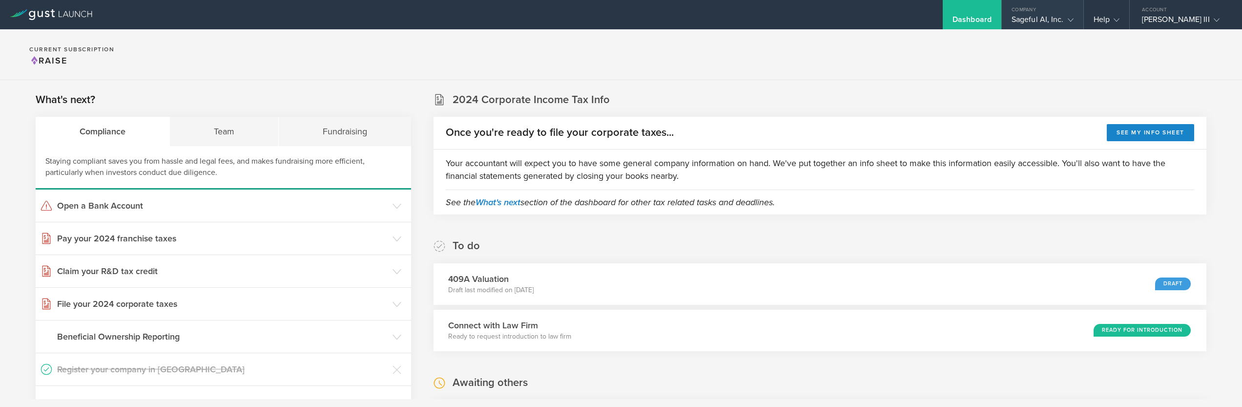 The width and height of the screenshot is (1242, 407). I want to click on div: Compliance, so click(103, 131).